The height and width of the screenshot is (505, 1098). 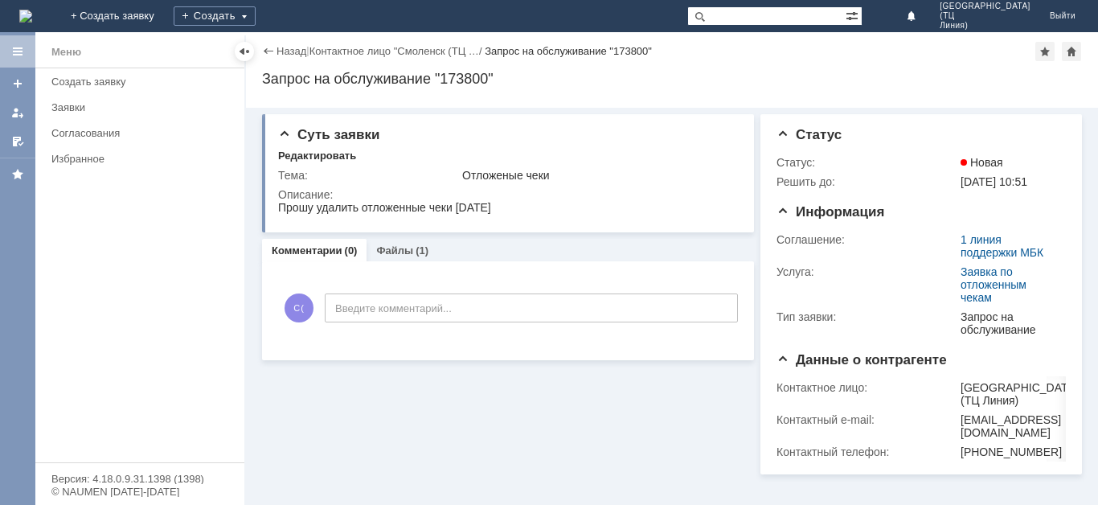 What do you see at coordinates (395, 250) in the screenshot?
I see `a: Файлы` at bounding box center [395, 250].